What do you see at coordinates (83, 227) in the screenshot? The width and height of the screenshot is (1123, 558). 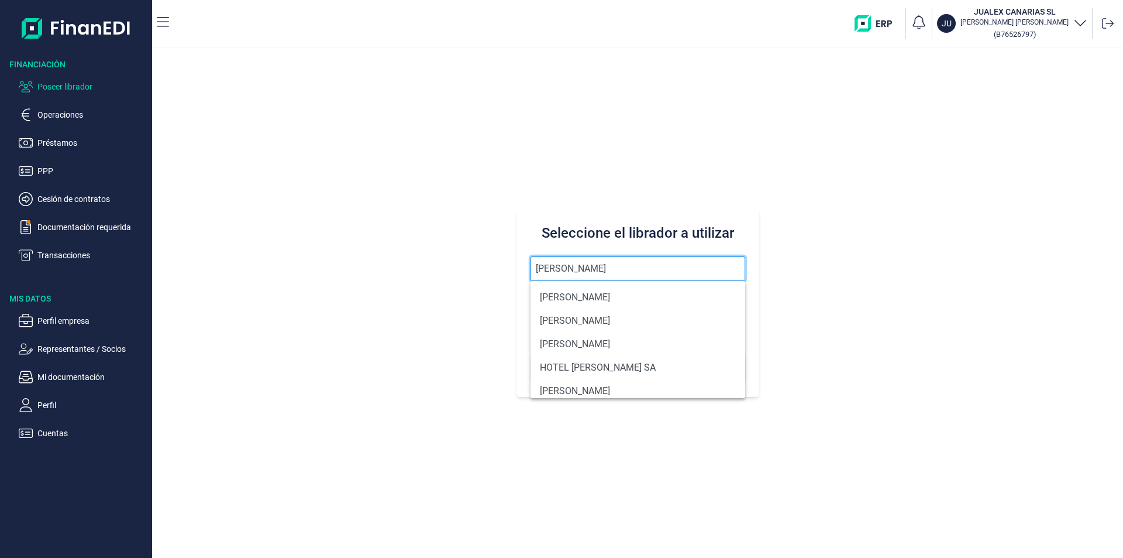 I see `button: Documentación requerida` at bounding box center [83, 227].